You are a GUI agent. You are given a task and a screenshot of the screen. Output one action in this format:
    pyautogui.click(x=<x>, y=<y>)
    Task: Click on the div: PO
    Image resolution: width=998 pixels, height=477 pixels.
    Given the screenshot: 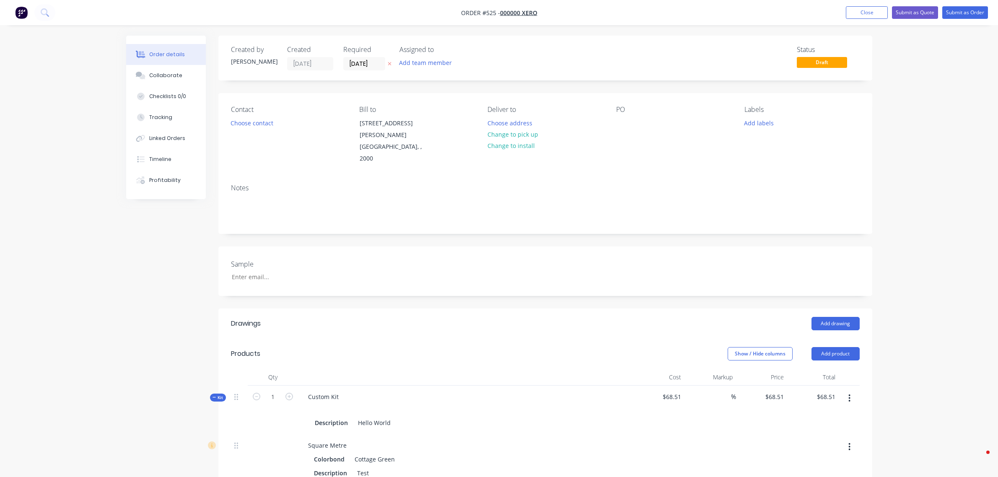 What is the action you would take?
    pyautogui.click(x=674, y=109)
    